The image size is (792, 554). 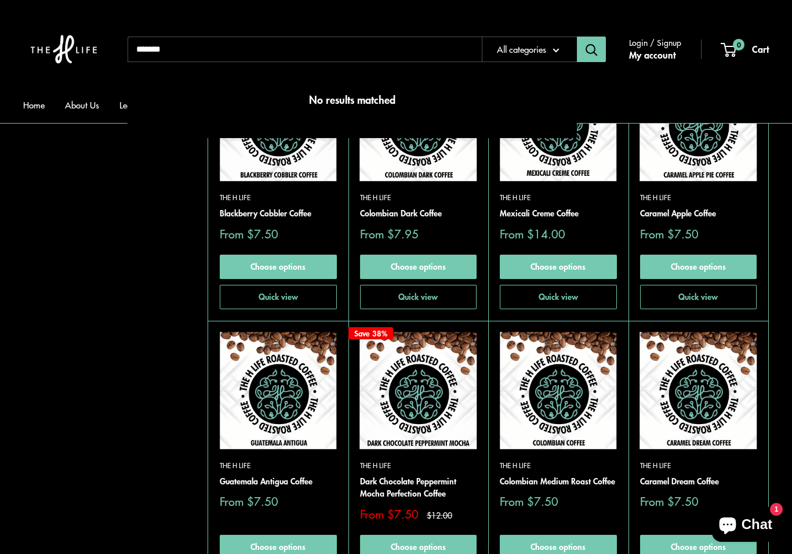 I want to click on a: Caramel Dream Coffee, so click(x=699, y=482).